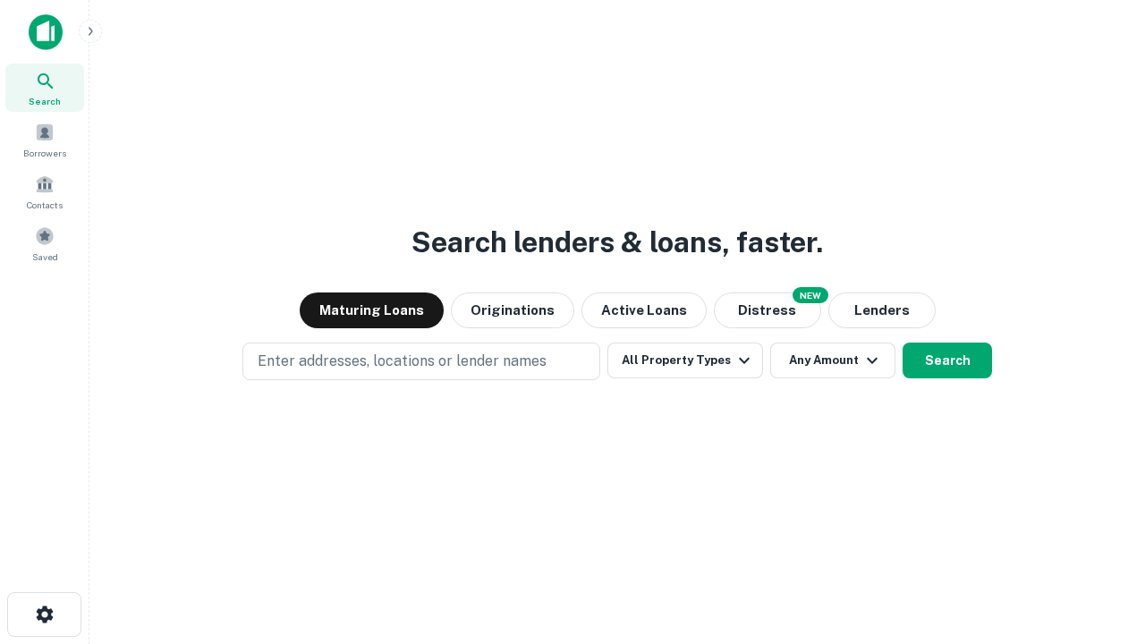 Image resolution: width=1145 pixels, height=644 pixels. I want to click on span: Borrowers, so click(45, 153).